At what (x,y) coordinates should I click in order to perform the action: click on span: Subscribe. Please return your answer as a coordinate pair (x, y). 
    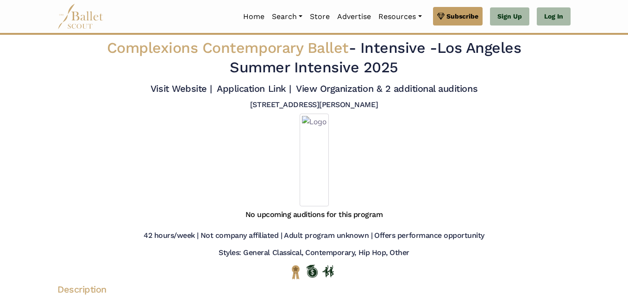
    Looking at the image, I should click on (462, 16).